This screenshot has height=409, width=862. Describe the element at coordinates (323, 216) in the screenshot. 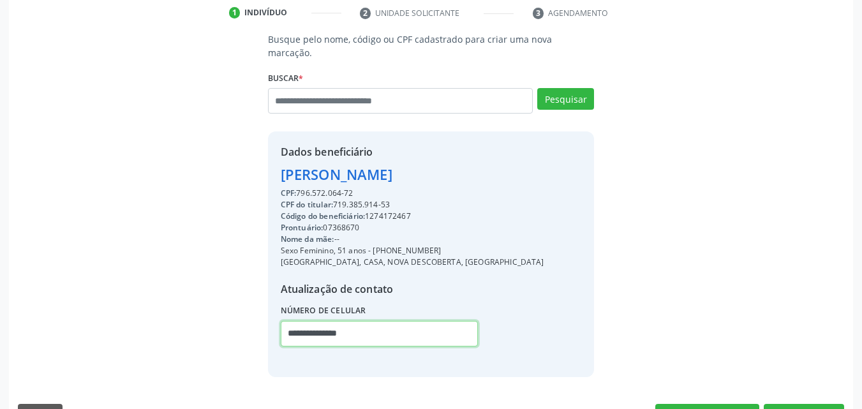

I see `span: Código do beneficiário:` at that location.